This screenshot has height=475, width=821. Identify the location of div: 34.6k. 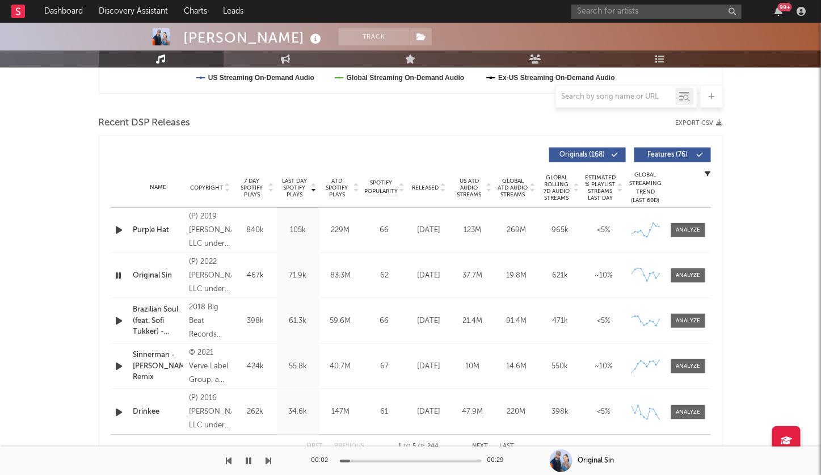
(298, 412).